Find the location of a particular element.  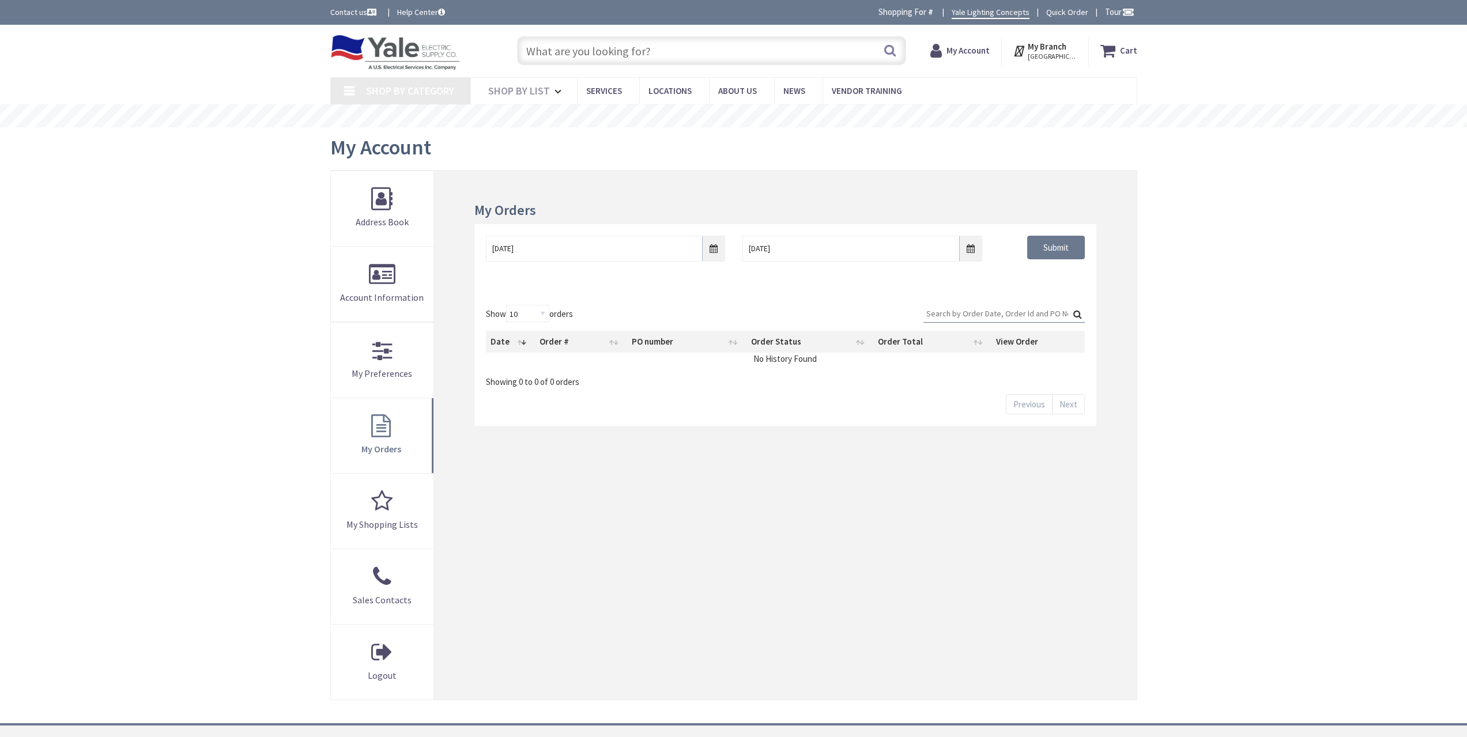

a: My Preferences is located at coordinates (382, 360).